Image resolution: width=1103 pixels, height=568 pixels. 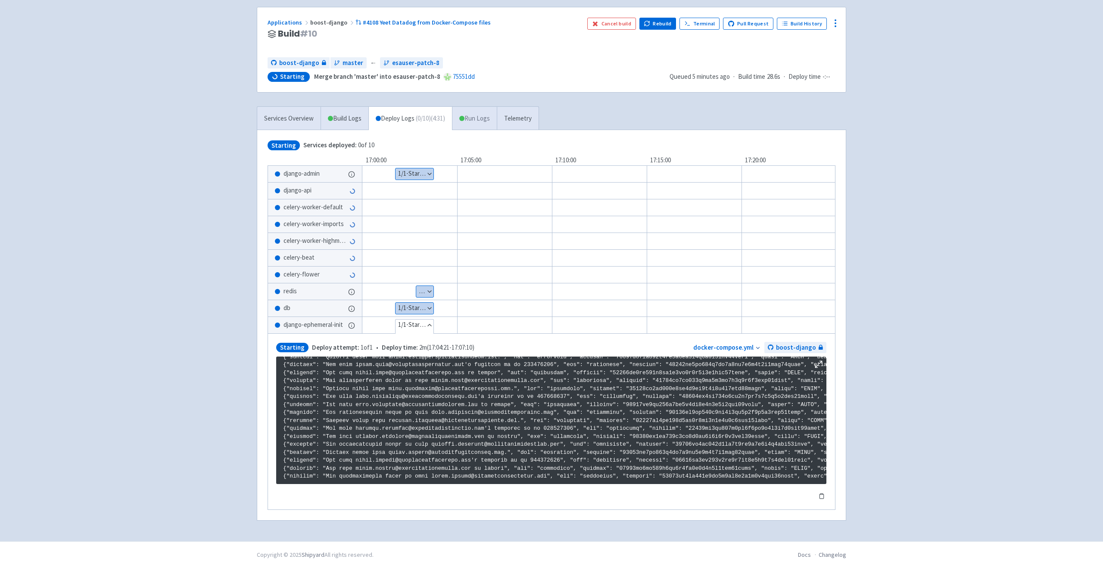 I want to click on span: django-admin, so click(x=301, y=174).